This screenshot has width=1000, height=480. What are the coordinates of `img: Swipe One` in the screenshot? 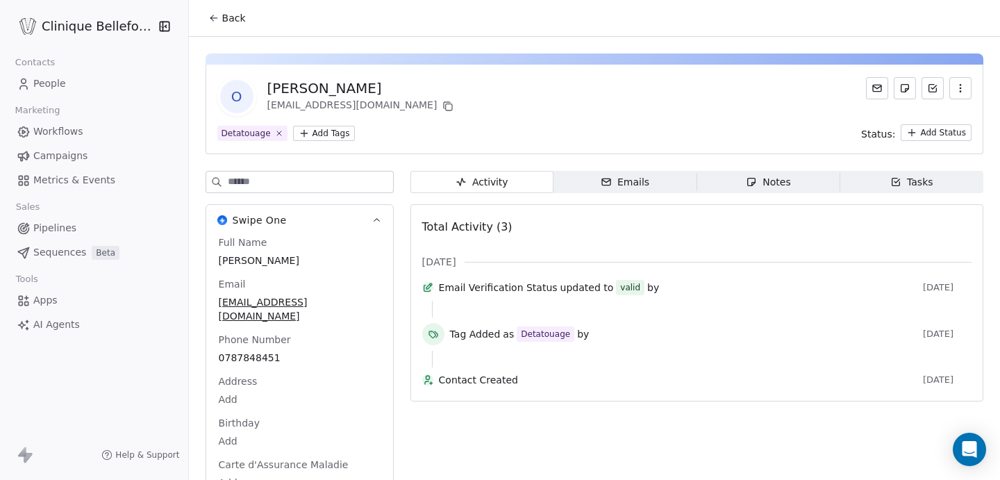 It's located at (222, 220).